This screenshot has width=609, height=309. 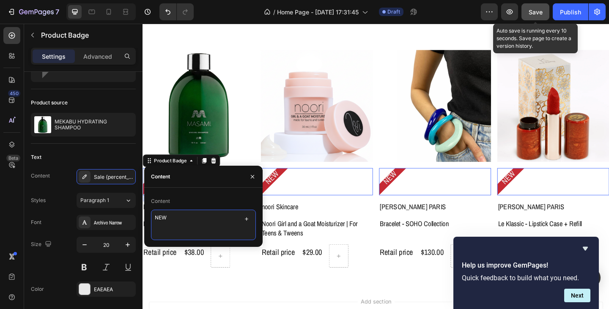 What do you see at coordinates (526, 273) in the screenshot?
I see `div: Help us improve GemPages!` at bounding box center [526, 273].